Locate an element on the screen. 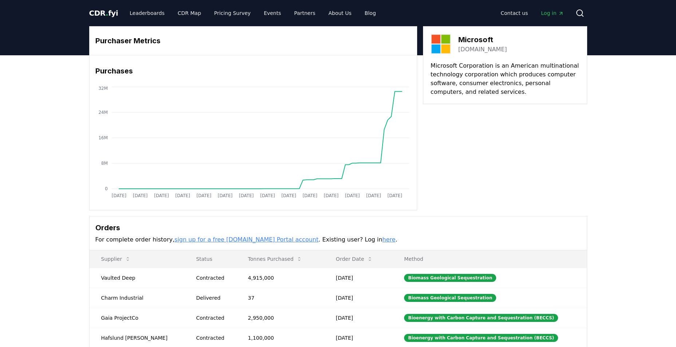  a: Pricing Survey is located at coordinates (232, 13).